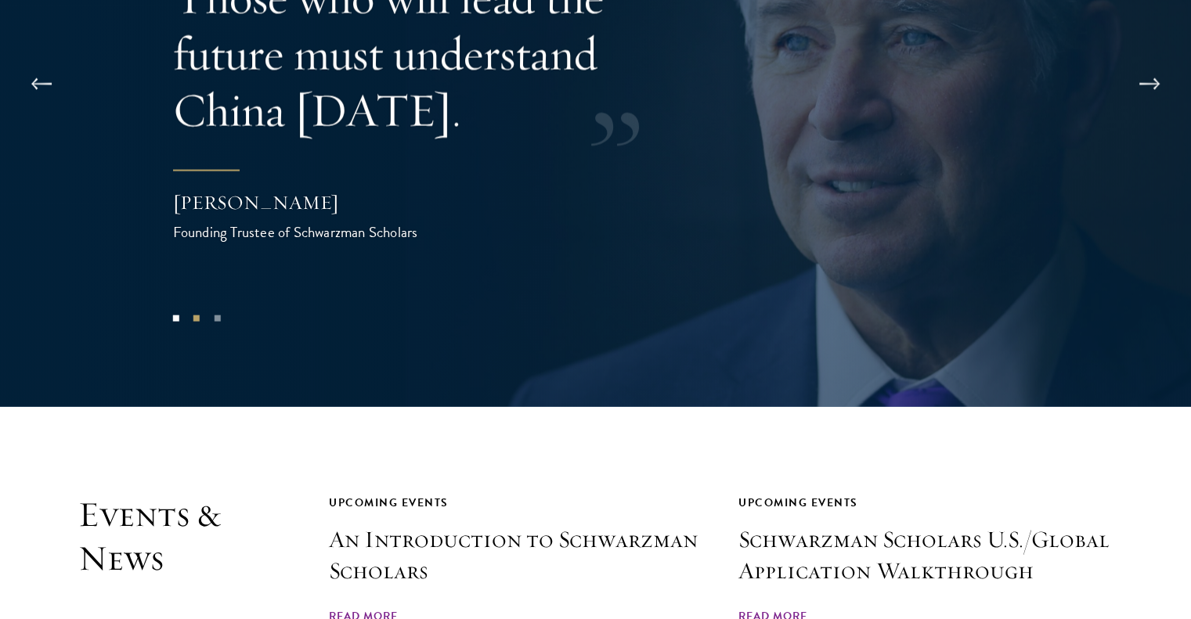 This screenshot has height=619, width=1191. I want to click on button: 1 of 3, so click(175, 319).